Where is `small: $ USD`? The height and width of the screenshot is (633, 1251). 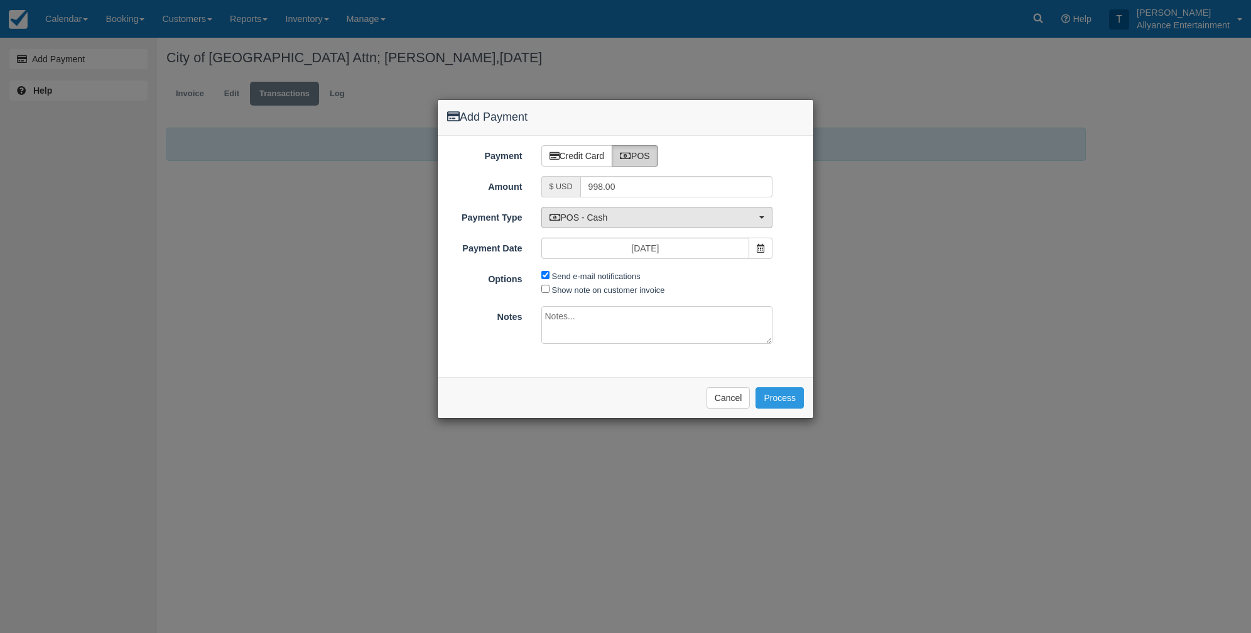 small: $ USD is located at coordinates (561, 187).